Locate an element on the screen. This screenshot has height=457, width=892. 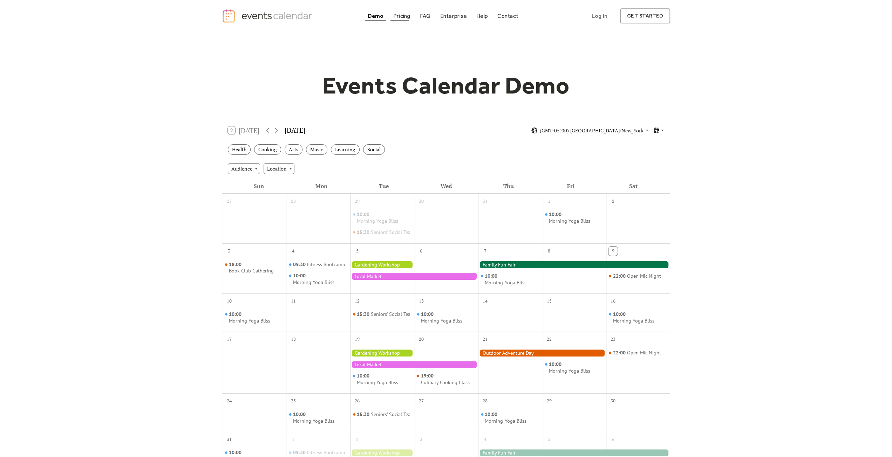
a: FAQ is located at coordinates (425, 16).